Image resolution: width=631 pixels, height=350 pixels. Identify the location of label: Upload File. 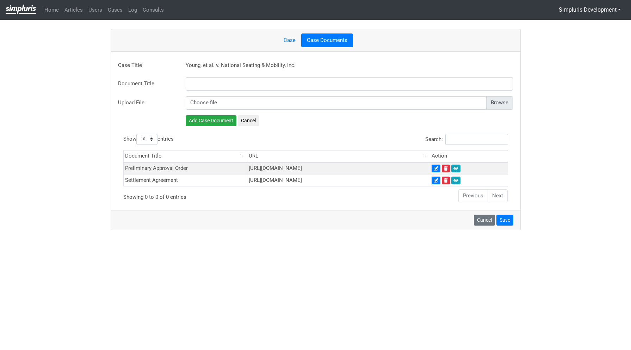
(147, 103).